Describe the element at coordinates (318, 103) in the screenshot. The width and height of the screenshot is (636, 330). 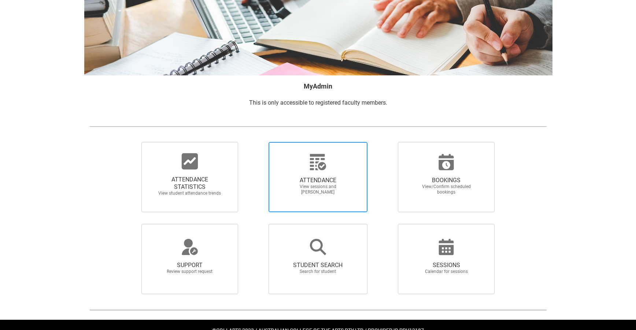
I see `span: This is only accessible to registered faculty members.` at that location.